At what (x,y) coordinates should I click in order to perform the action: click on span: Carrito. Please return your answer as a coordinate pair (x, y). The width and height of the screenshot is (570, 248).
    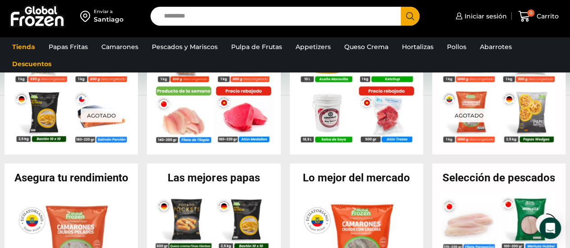
    Looking at the image, I should click on (547, 16).